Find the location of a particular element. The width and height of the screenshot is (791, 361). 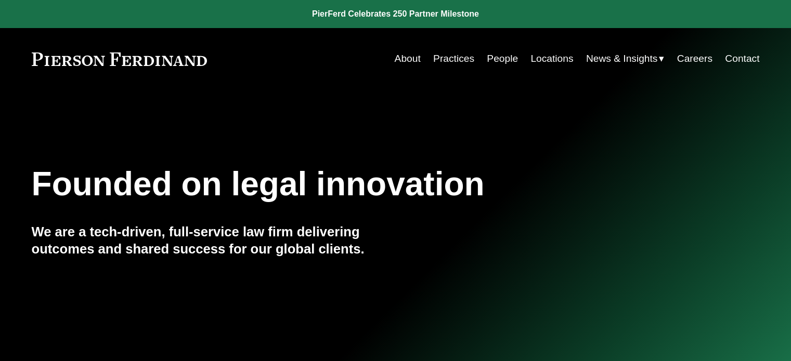

a: Contact is located at coordinates (742, 59).